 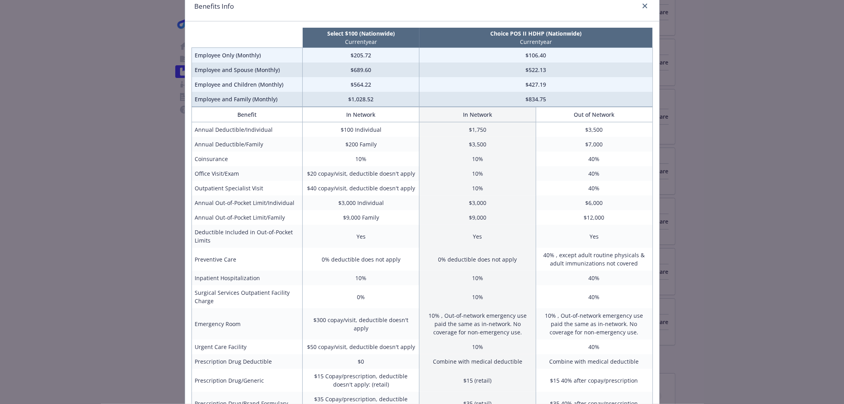 I want to click on th: Benefit, so click(x=247, y=115).